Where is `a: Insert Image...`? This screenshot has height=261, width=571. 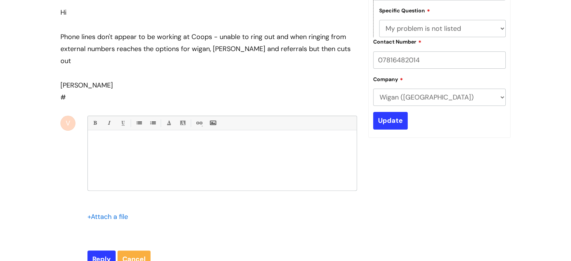
a: Insert Image... is located at coordinates (212, 123).